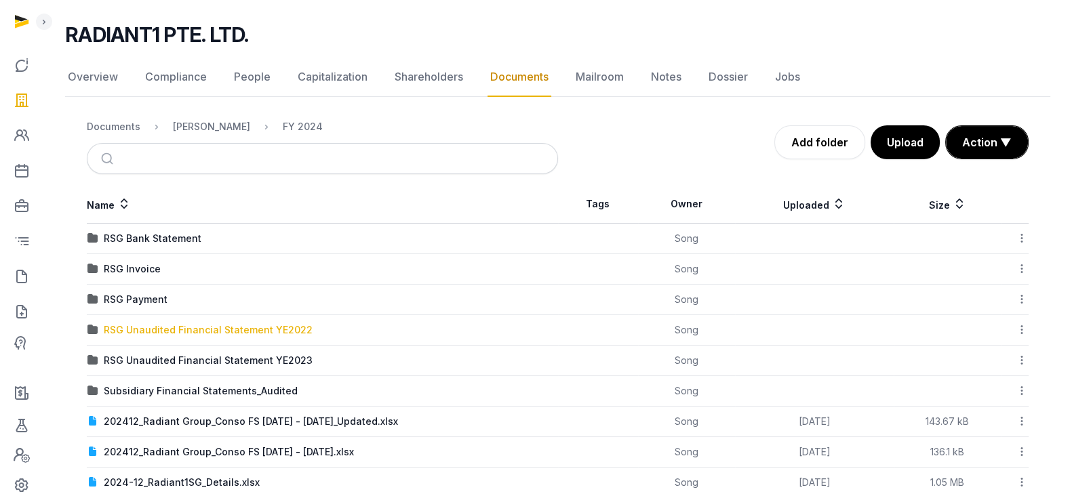 This screenshot has height=496, width=1072. What do you see at coordinates (987, 142) in the screenshot?
I see `button: Action ▼` at bounding box center [987, 142].